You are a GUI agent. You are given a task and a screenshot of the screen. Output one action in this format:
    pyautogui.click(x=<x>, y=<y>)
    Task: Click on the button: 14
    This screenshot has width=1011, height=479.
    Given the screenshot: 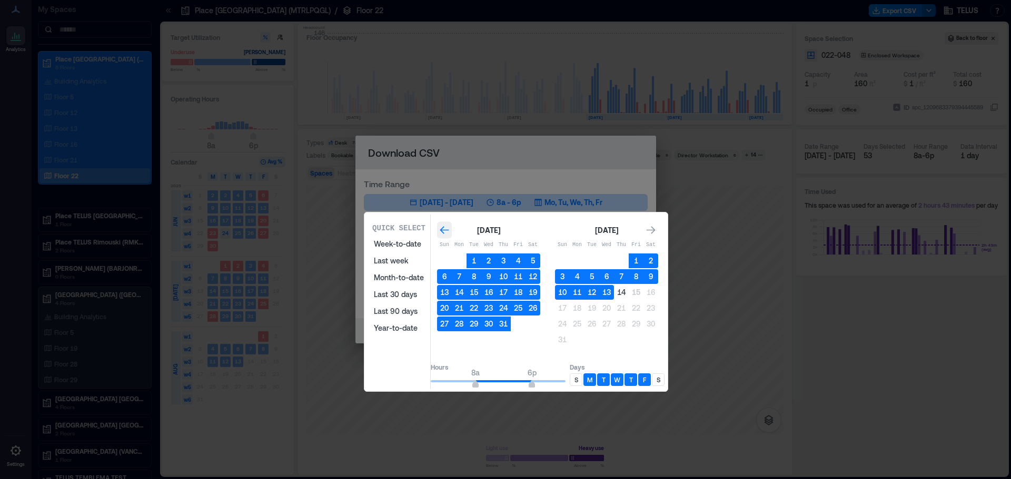 What is the action you would take?
    pyautogui.click(x=459, y=293)
    